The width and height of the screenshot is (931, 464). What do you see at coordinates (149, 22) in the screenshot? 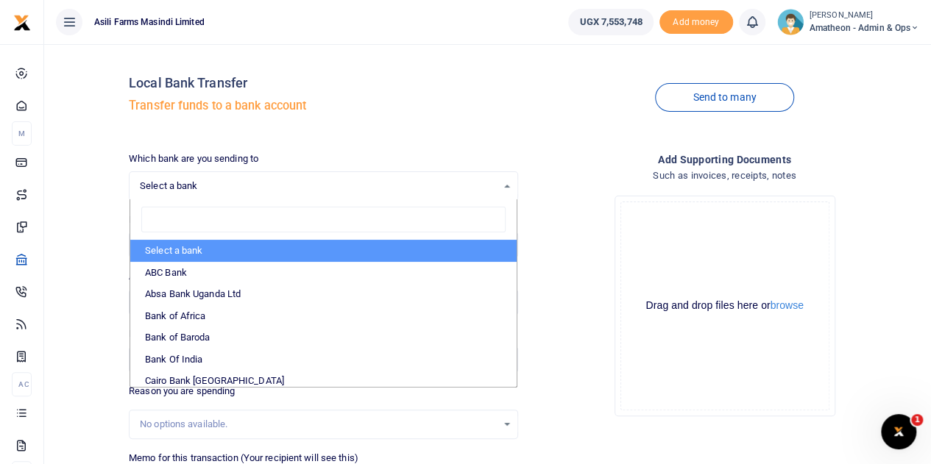
I see `span: Asili Farms Masindi Limited` at bounding box center [149, 22].